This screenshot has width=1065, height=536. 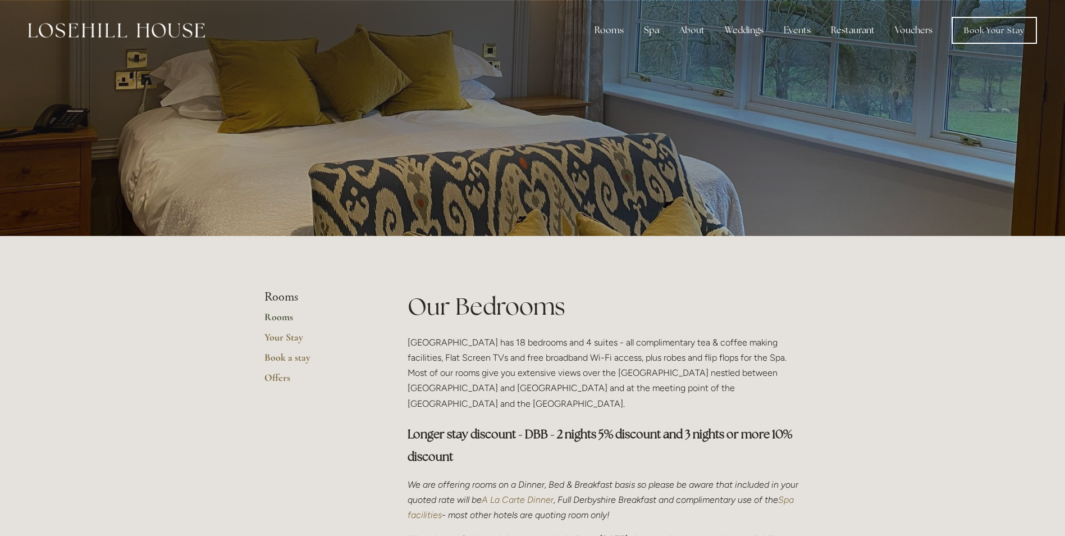 What do you see at coordinates (692, 30) in the screenshot?
I see `div: About` at bounding box center [692, 30].